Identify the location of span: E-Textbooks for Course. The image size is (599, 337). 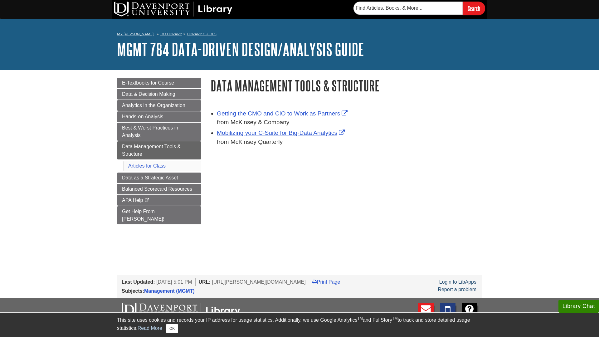
(148, 83).